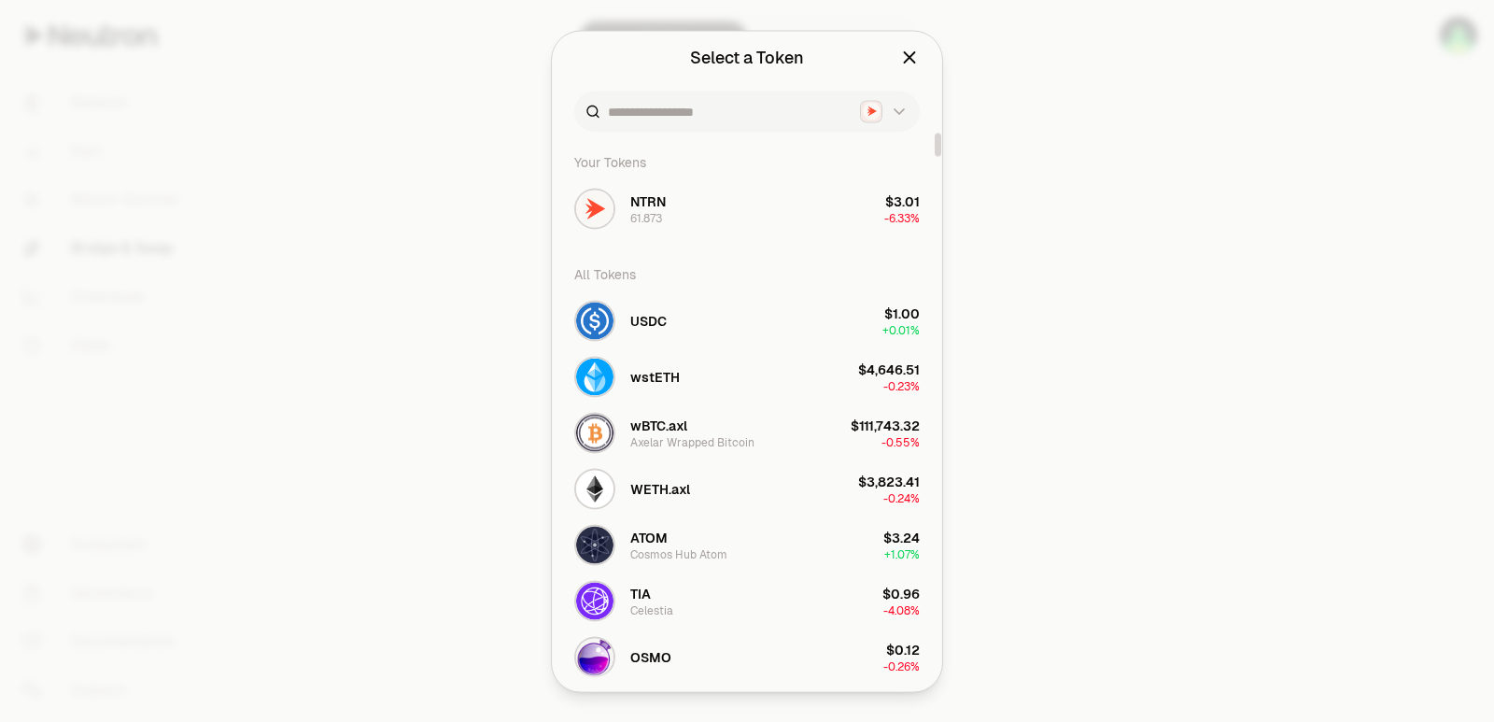 The height and width of the screenshot is (722, 1494). What do you see at coordinates (747, 432) in the screenshot?
I see `button: wBTC.axl LogowBTC.axlAxelar Wrapped Bitcoin$111,743.32-0.55%` at bounding box center [747, 432].